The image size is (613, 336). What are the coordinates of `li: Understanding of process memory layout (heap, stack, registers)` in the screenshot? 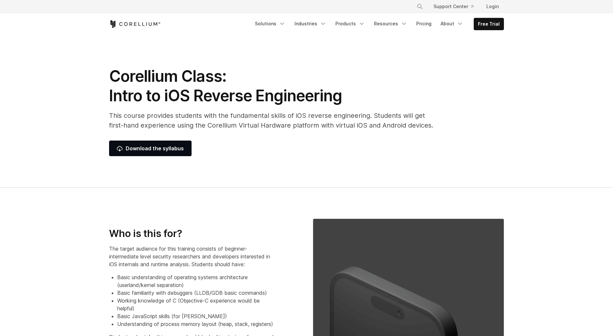 It's located at (196, 324).